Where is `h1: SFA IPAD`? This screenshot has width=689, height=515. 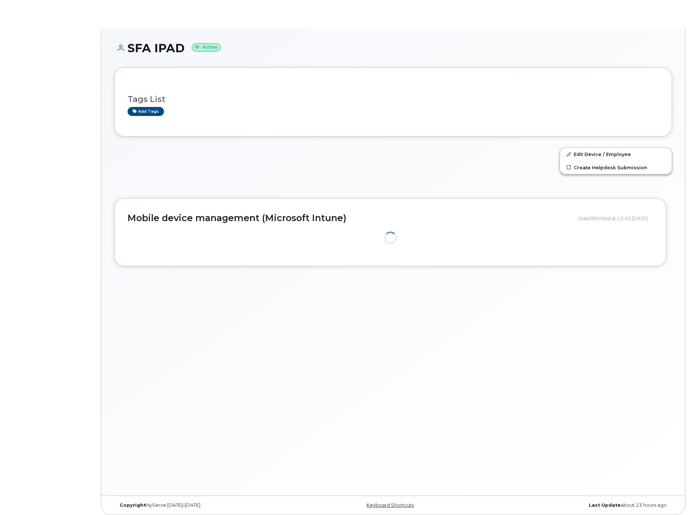
h1: SFA IPAD is located at coordinates (393, 48).